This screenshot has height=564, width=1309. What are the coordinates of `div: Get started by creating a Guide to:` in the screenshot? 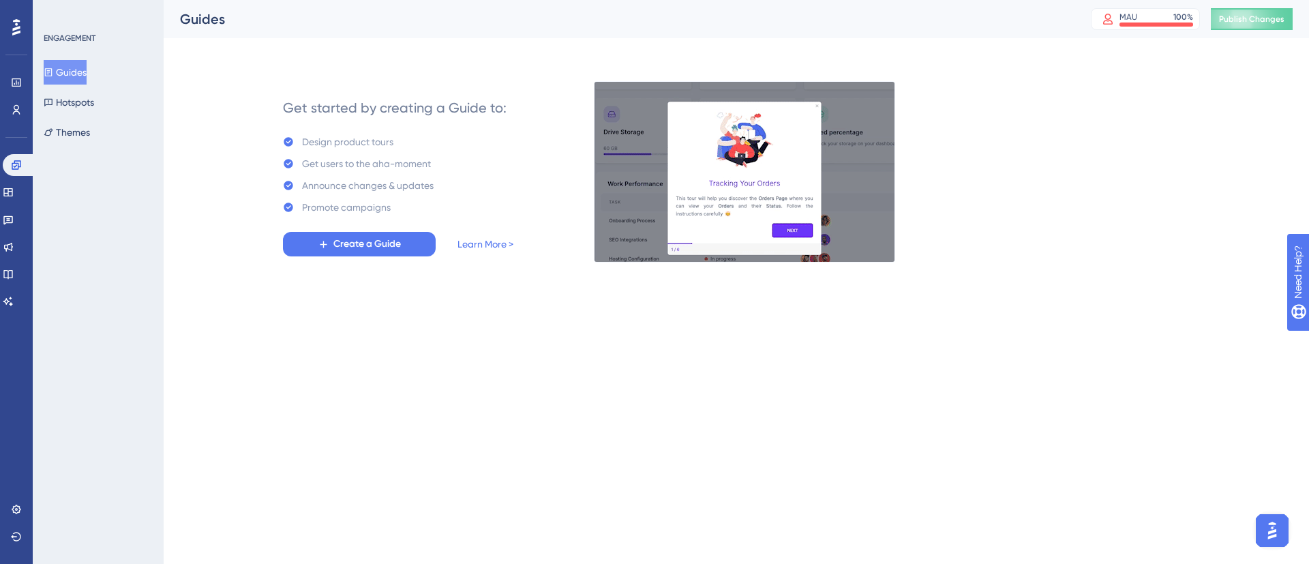 It's located at (395, 108).